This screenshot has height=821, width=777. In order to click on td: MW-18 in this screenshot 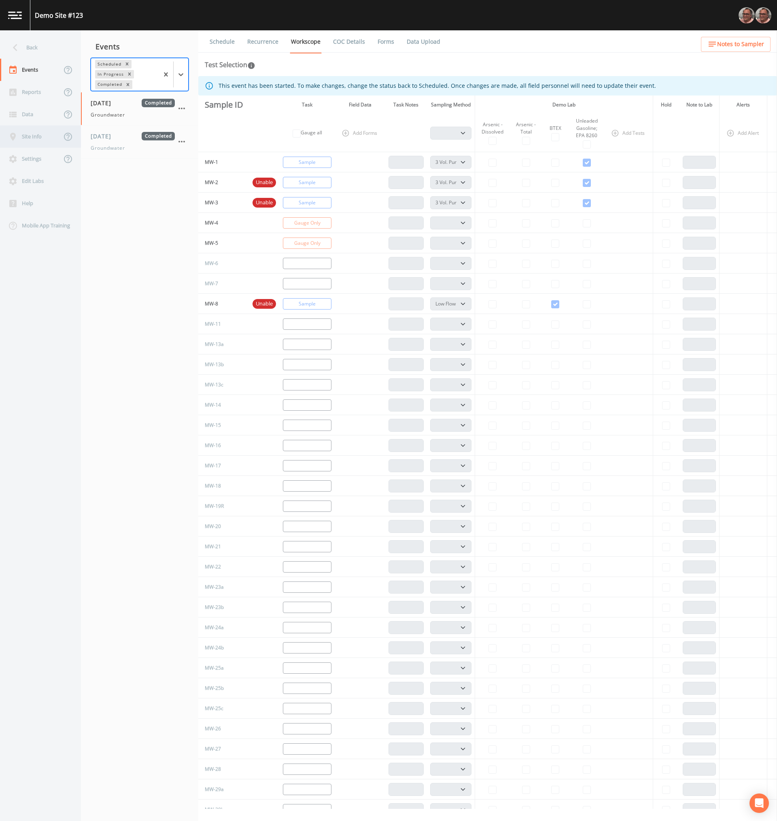, I will do `click(224, 486)`.